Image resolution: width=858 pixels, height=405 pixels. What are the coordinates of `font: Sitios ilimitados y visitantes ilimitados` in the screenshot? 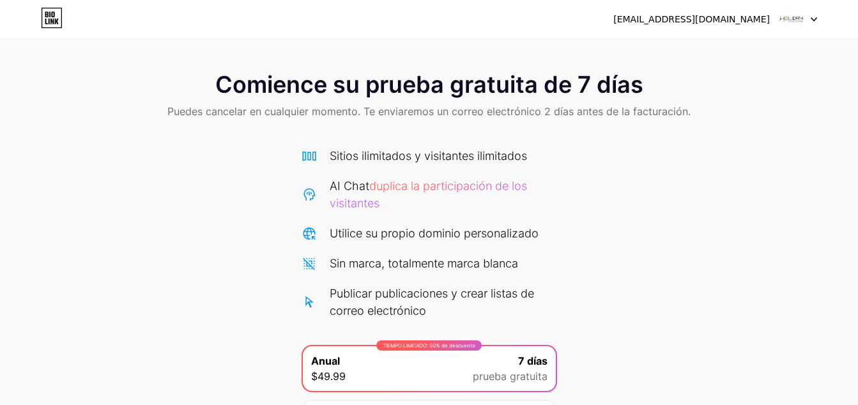 It's located at (428, 155).